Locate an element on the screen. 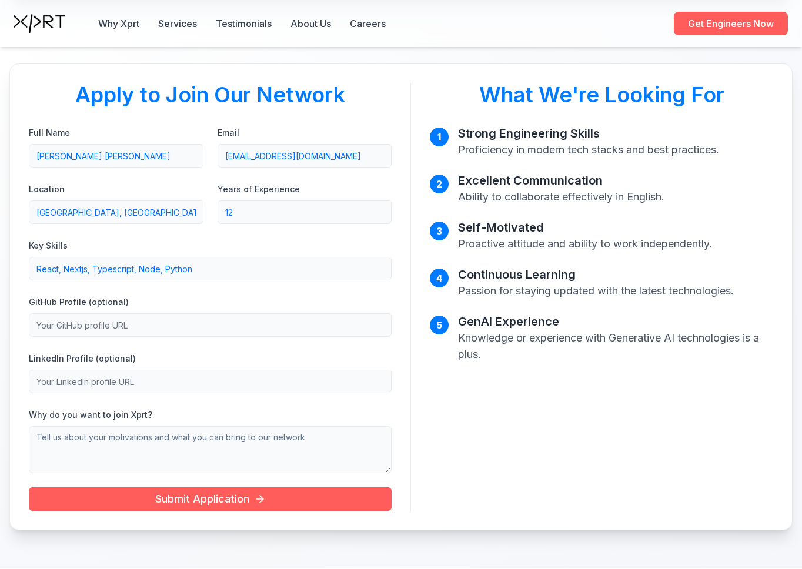 The height and width of the screenshot is (569, 802). p: Proactive attitude and ability to work independently. is located at coordinates (585, 244).